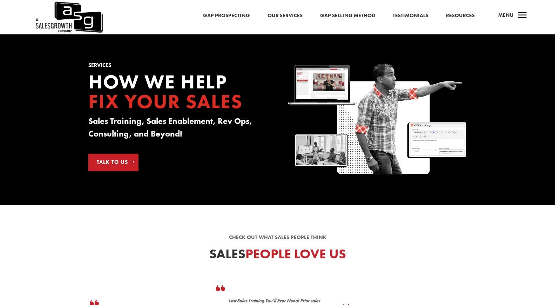 The image size is (555, 305). I want to click on span: a, so click(522, 16).